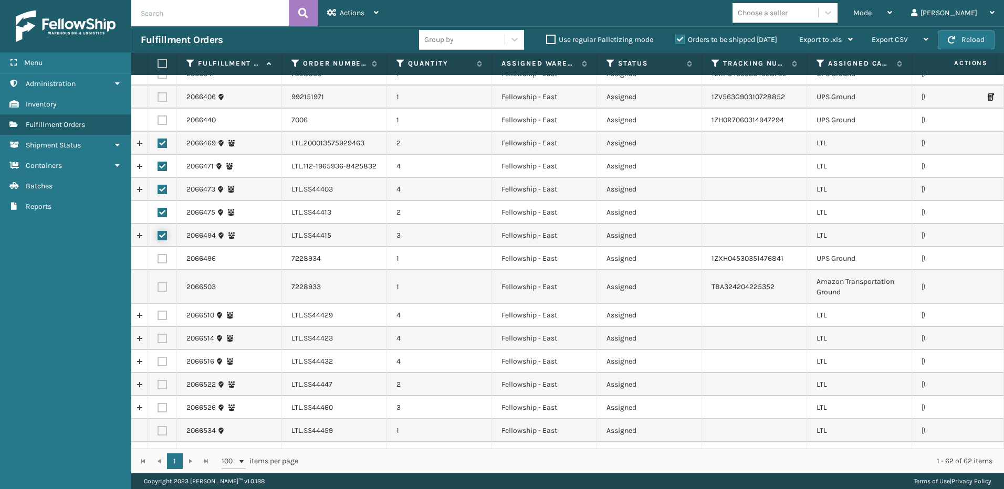 Image resolution: width=1004 pixels, height=489 pixels. What do you see at coordinates (763, 13) in the screenshot?
I see `div: Choose a seller` at bounding box center [763, 13].